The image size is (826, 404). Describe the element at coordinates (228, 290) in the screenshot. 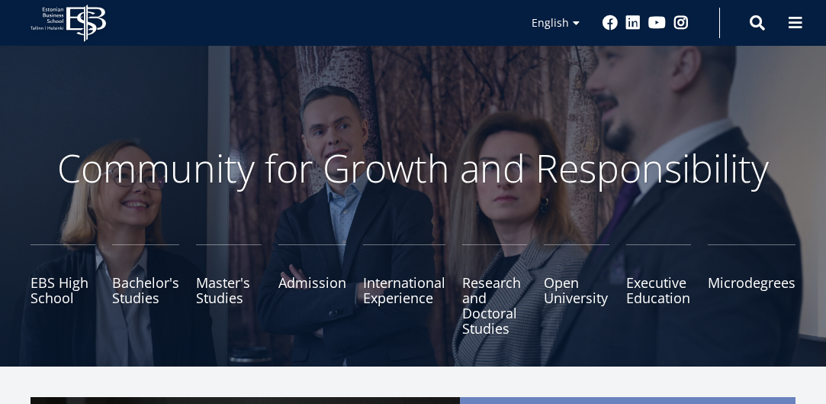

I see `a: Master's Studies` at that location.